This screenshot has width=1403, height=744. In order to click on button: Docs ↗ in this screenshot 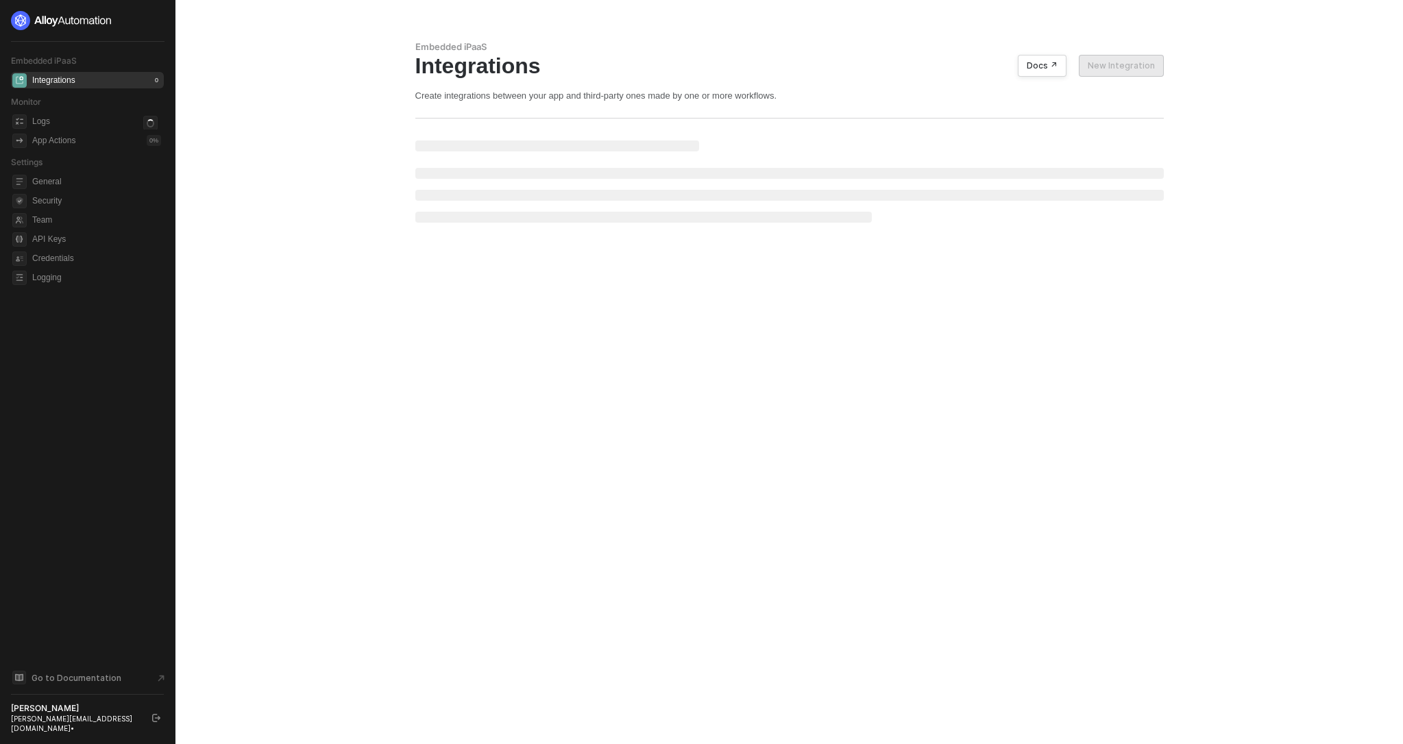, I will do `click(1041, 66)`.